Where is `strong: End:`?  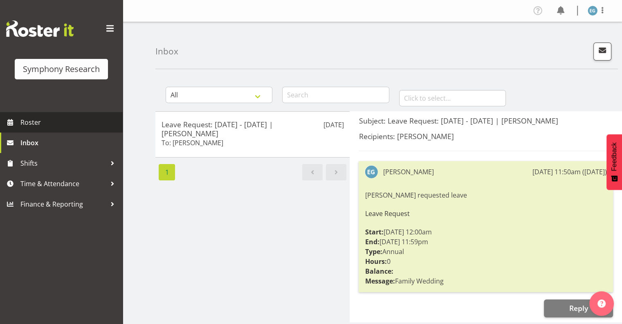 strong: End: is located at coordinates (372, 242).